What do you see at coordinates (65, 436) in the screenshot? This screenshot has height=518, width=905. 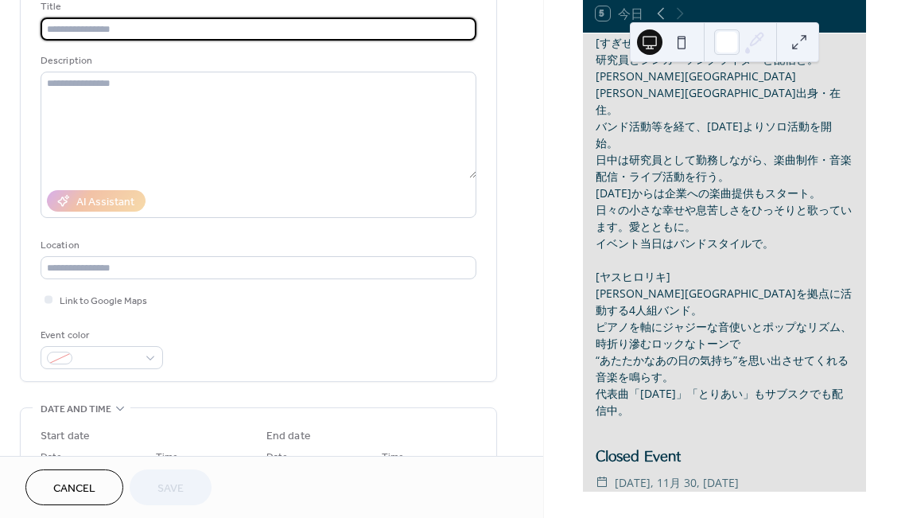 I see `div: Start date` at bounding box center [65, 436].